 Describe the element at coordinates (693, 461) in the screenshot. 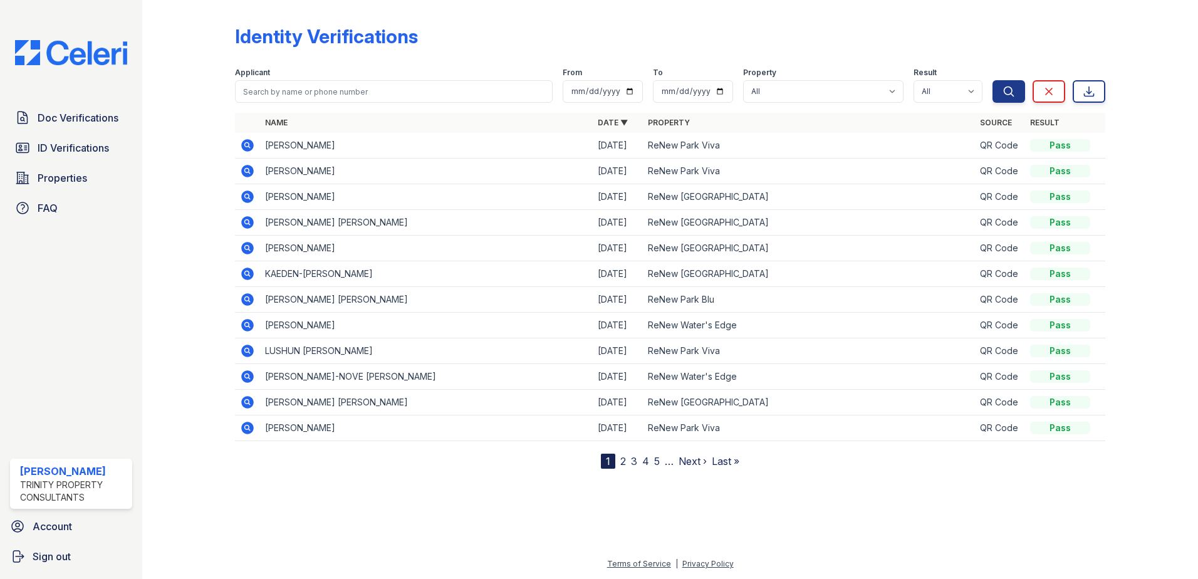

I see `a: Next ›` at that location.